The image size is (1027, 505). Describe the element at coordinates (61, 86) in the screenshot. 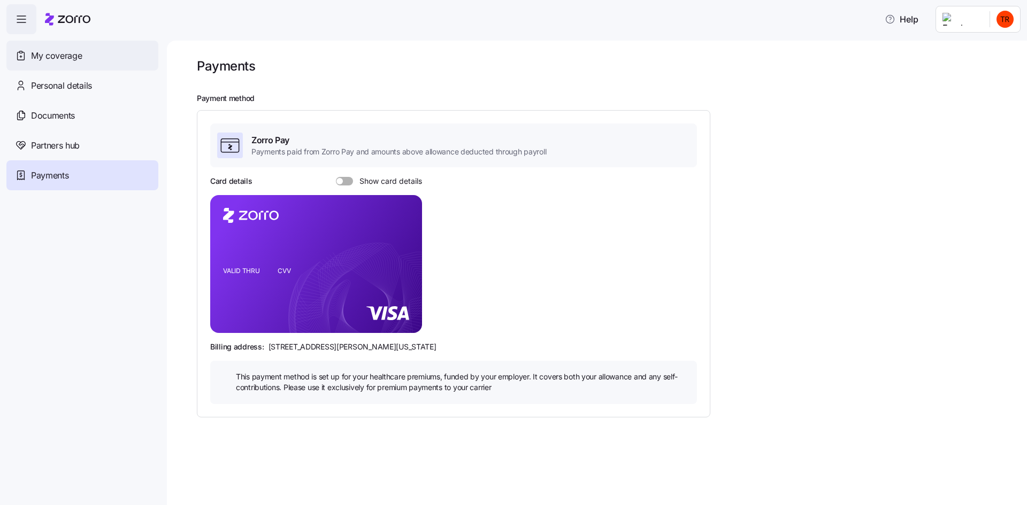

I see `span: Personal details` at that location.